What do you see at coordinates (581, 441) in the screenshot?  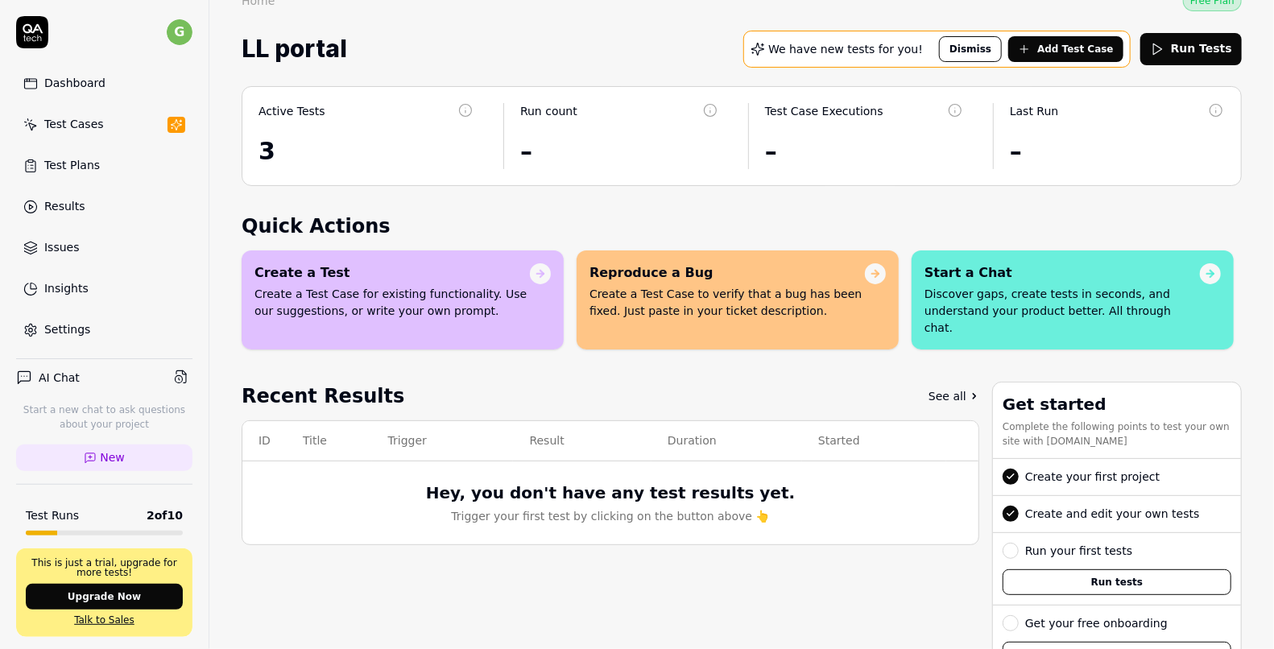 I see `th: Result` at bounding box center [581, 441].